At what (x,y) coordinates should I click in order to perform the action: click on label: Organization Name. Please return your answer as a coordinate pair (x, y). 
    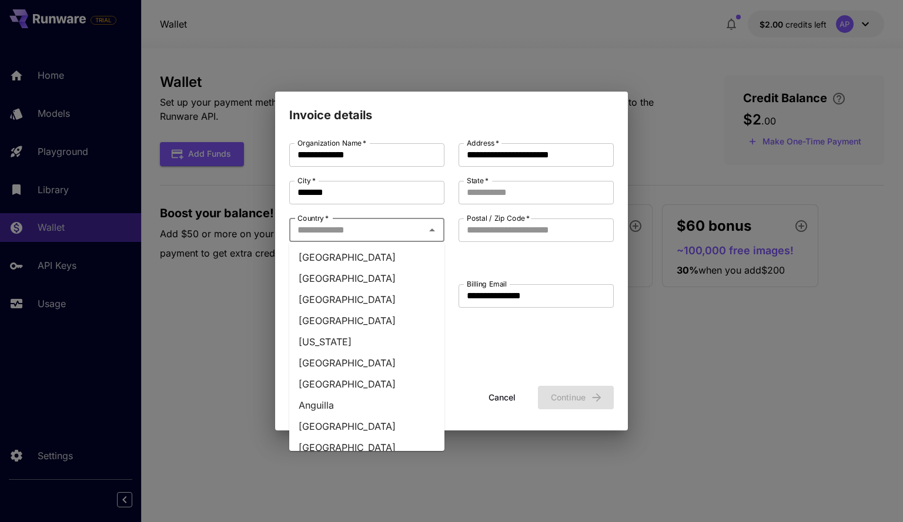
    Looking at the image, I should click on (331, 143).